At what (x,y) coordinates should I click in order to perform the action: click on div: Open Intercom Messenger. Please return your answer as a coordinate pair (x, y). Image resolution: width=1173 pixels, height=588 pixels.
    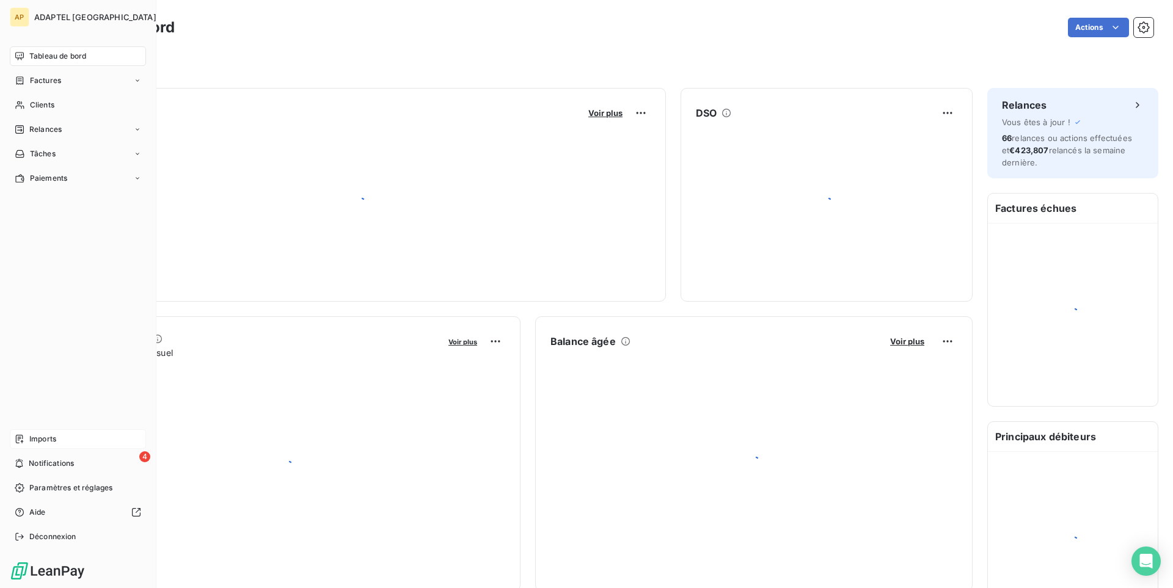
    Looking at the image, I should click on (1146, 562).